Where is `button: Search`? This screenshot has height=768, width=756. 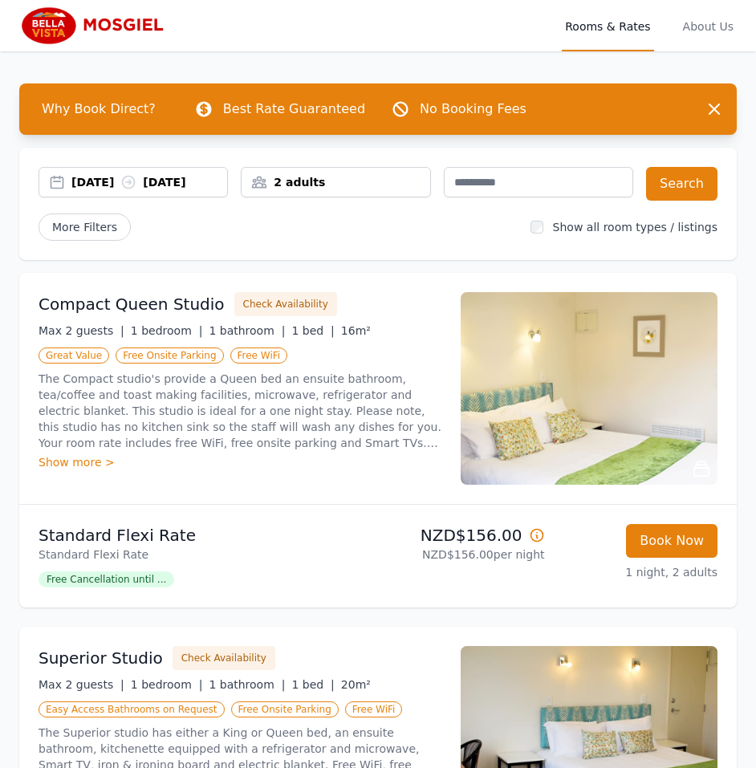 button: Search is located at coordinates (681, 184).